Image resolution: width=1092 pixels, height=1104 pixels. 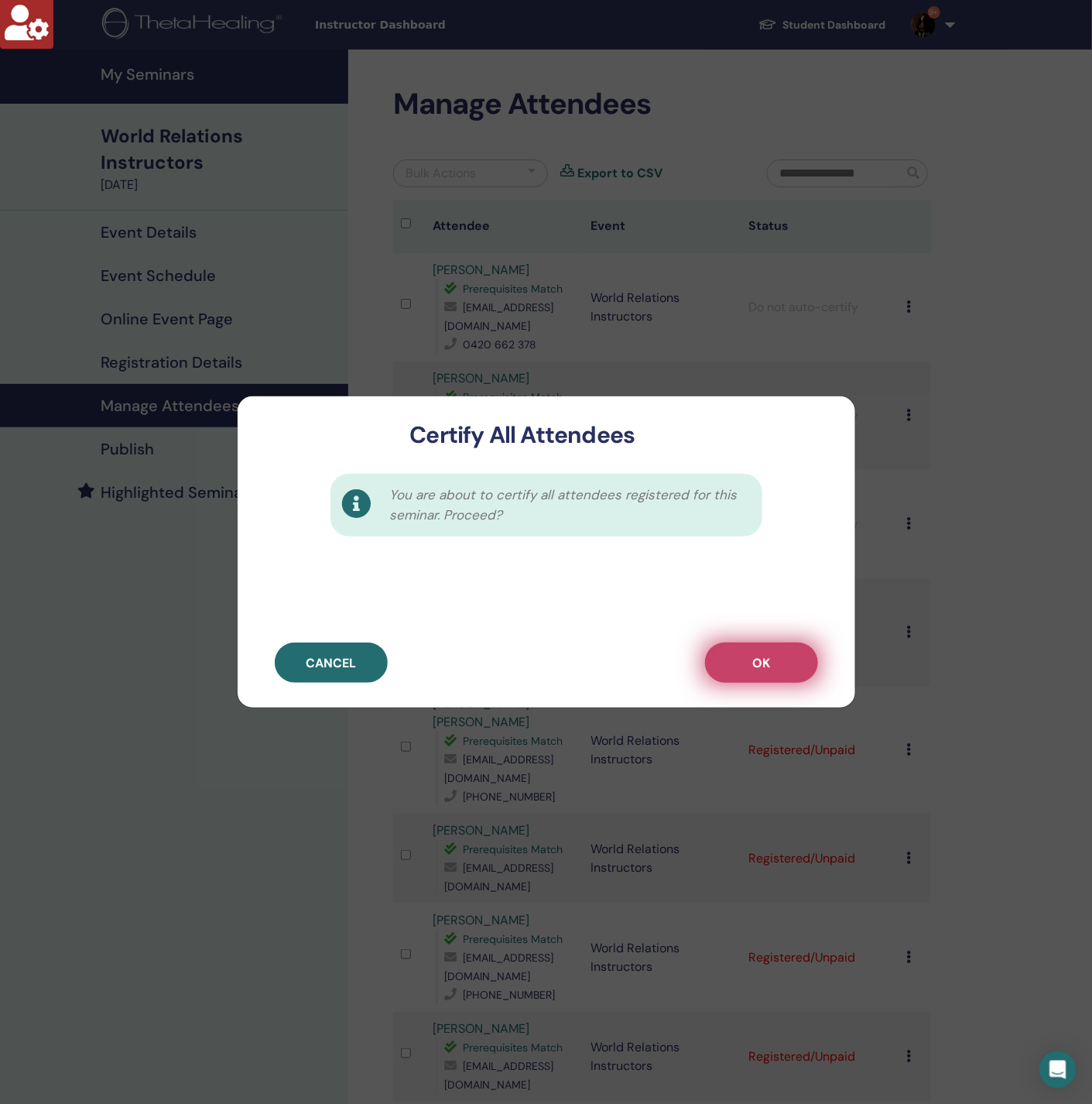 I want to click on div: Open Intercom Messenger, so click(x=1058, y=1069).